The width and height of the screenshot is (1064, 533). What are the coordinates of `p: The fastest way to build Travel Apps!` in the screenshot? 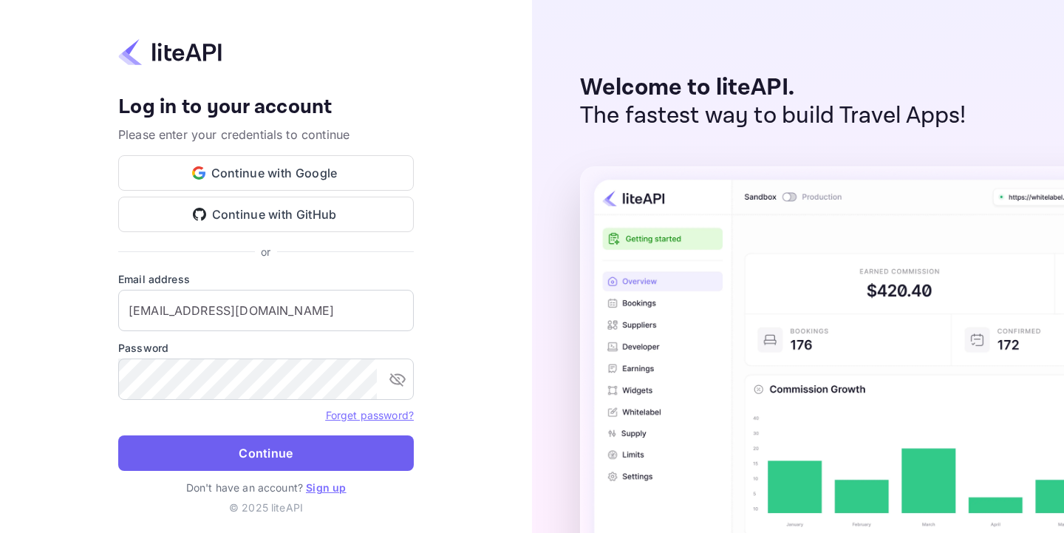 It's located at (773, 116).